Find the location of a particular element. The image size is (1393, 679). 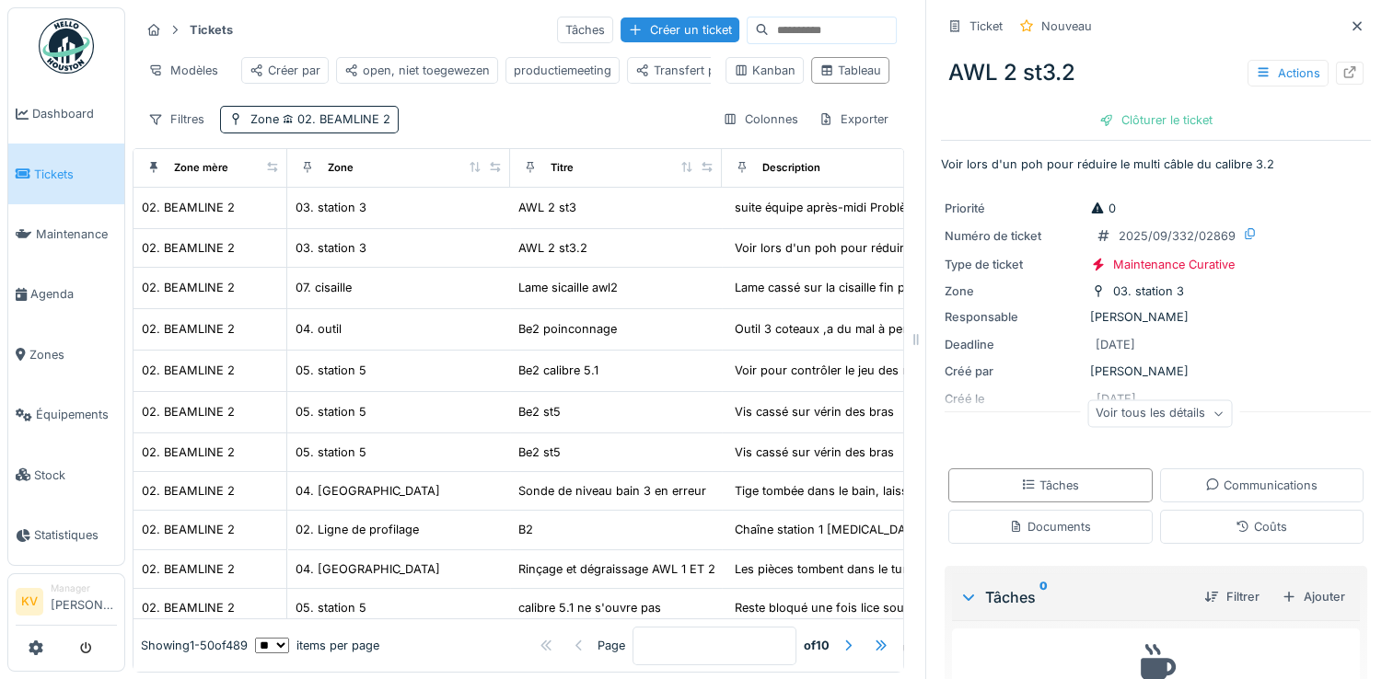

div: Sonde de niveau bain 3 en erreur is located at coordinates (612, 491).